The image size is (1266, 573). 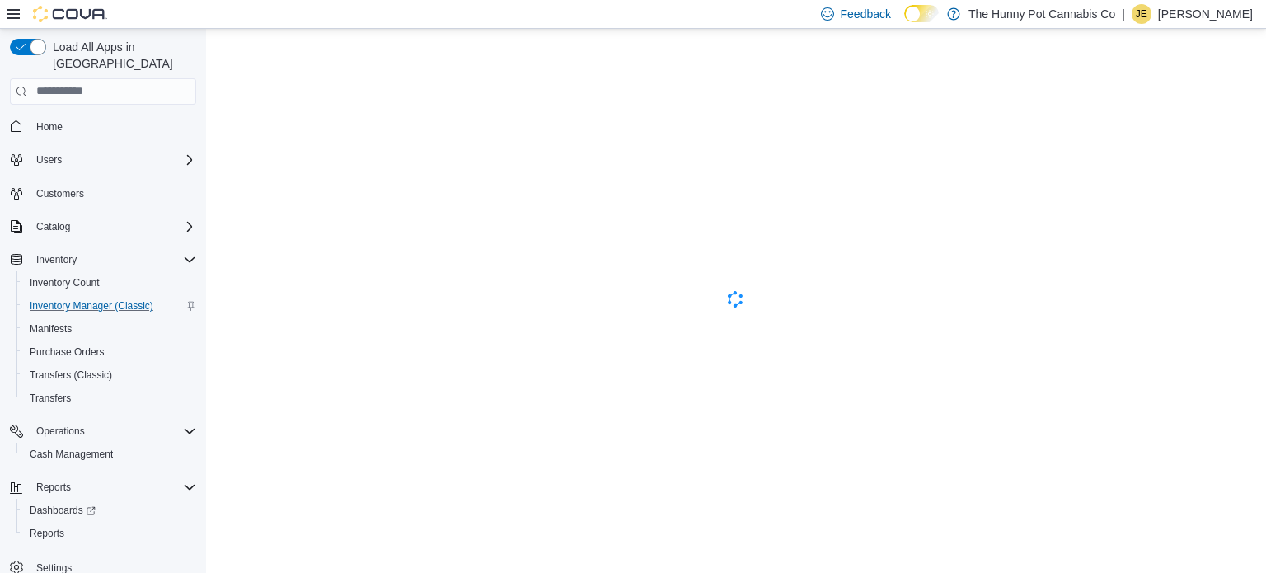 What do you see at coordinates (71, 454) in the screenshot?
I see `a: Cash Management` at bounding box center [71, 454].